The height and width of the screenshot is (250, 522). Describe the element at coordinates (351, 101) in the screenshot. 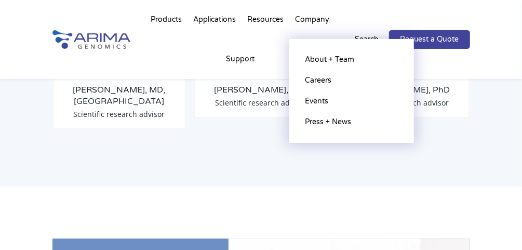

I see `a: Events` at that location.